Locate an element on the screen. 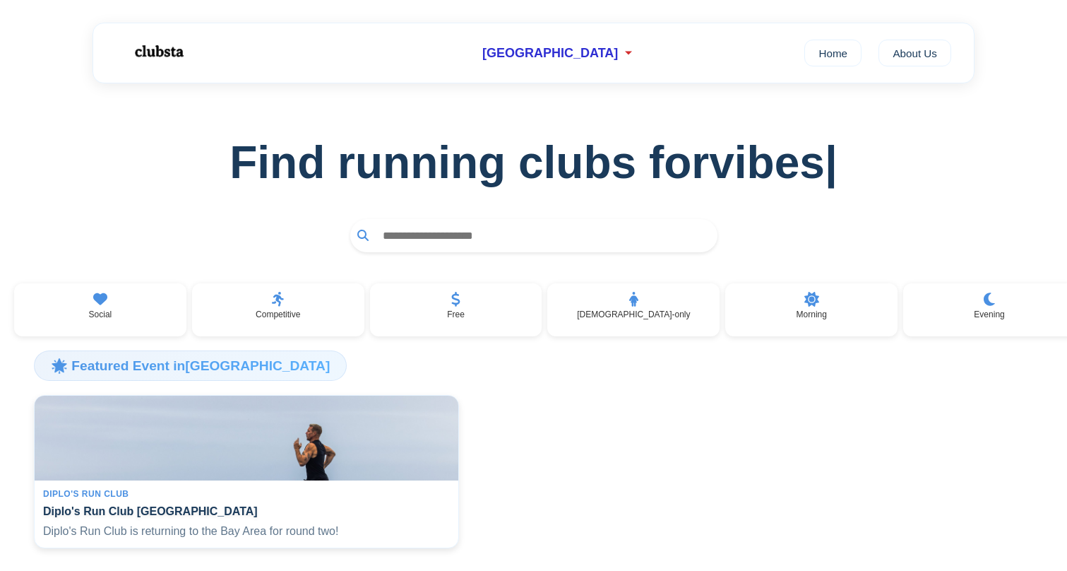 The image size is (1067, 571). p: Competitive is located at coordinates (278, 314).